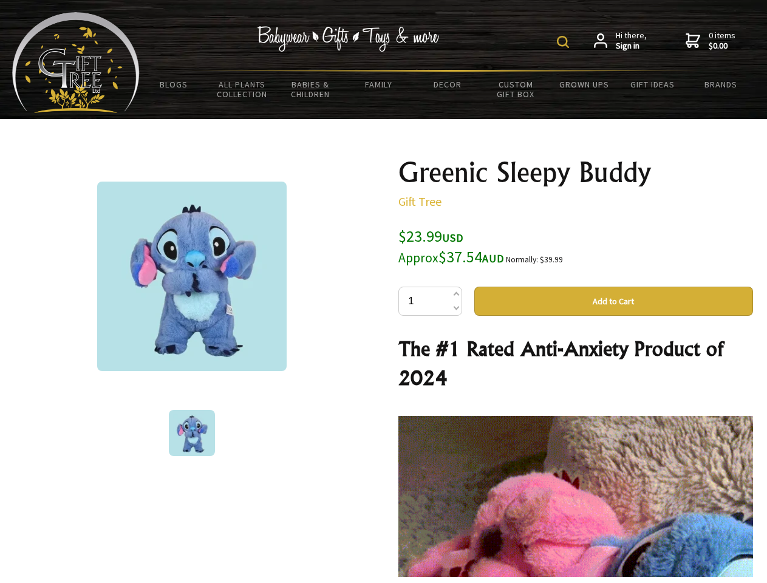  Describe the element at coordinates (493, 258) in the screenshot. I see `span: AUD` at that location.